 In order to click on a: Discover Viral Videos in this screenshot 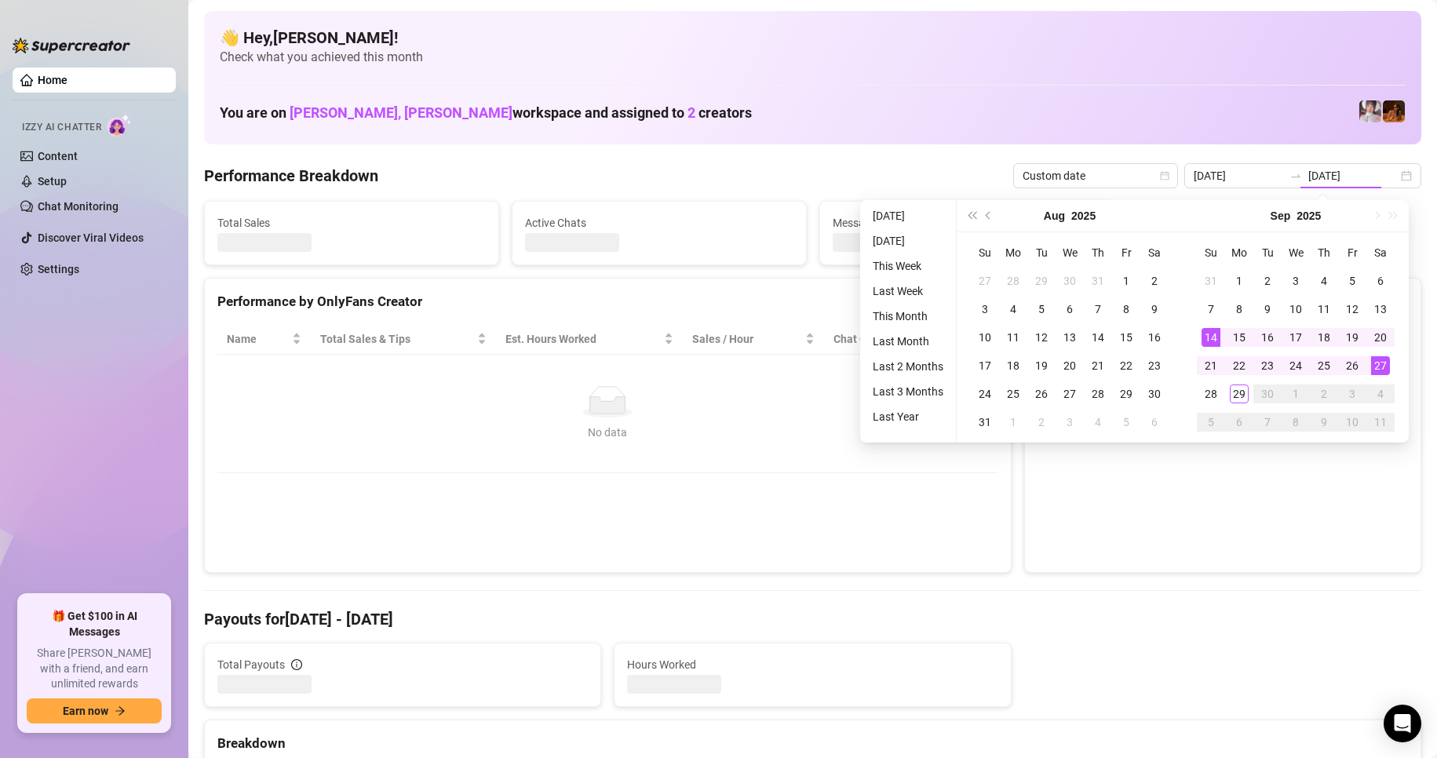, I will do `click(90, 238)`.